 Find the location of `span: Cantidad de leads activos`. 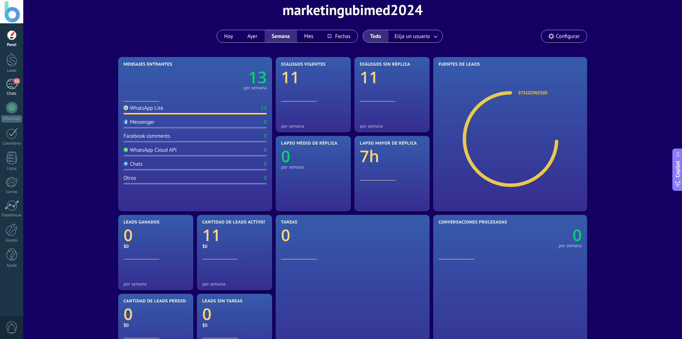

span: Cantidad de leads activos is located at coordinates (234, 222).